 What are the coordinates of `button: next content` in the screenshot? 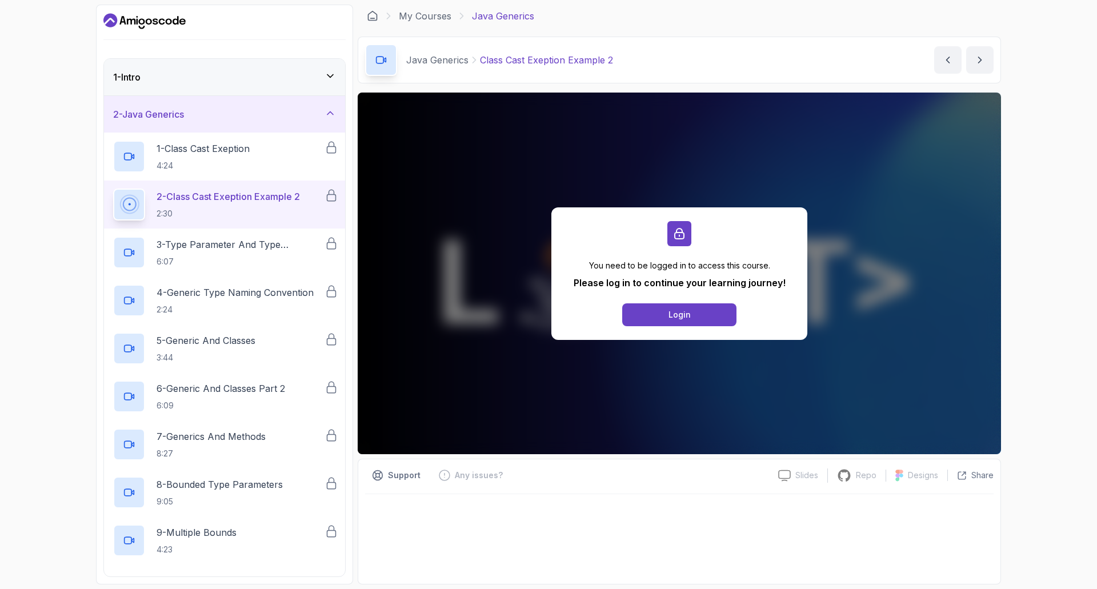 It's located at (980, 60).